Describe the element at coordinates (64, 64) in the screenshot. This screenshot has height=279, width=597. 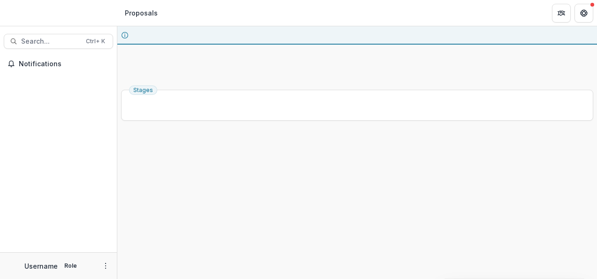
I see `span: Notifications` at that location.